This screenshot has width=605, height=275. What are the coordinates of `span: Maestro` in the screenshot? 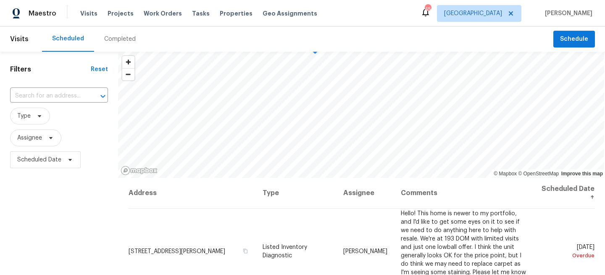 It's located at (42, 13).